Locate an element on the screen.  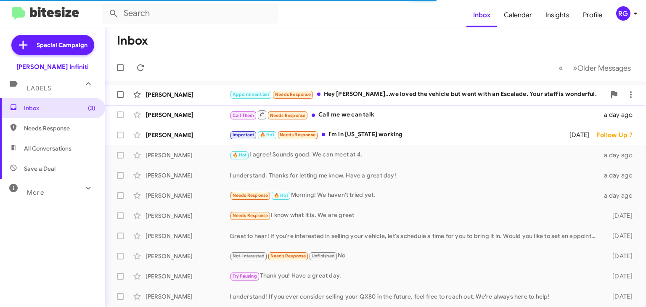
span: Appointment Set is located at coordinates (251, 94).